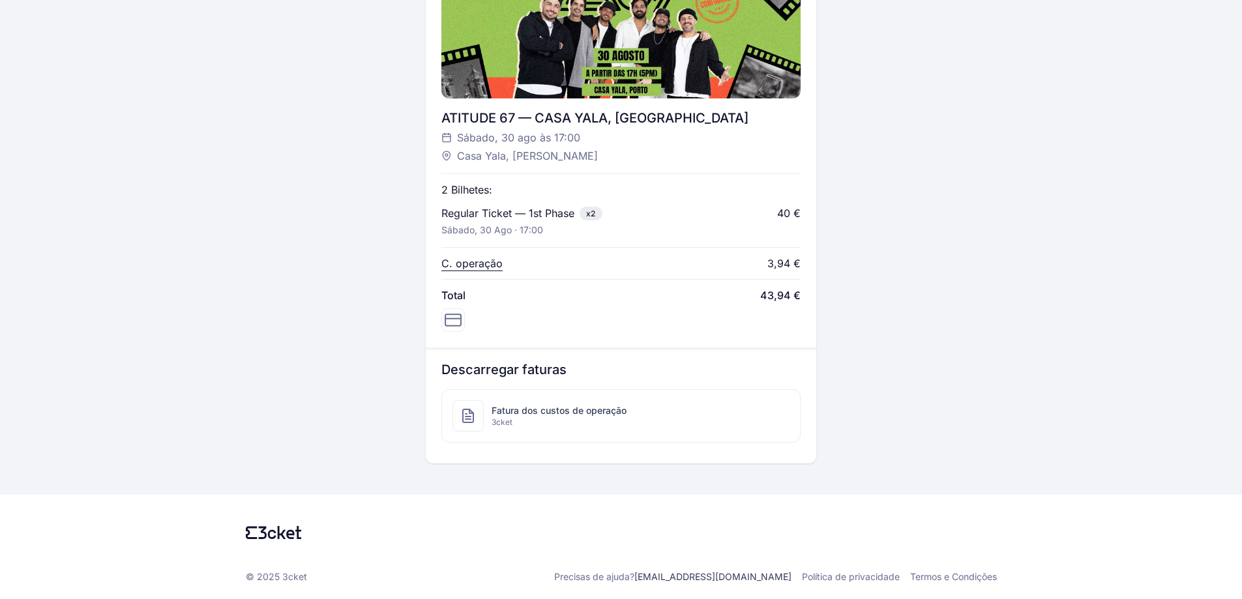  I want to click on span: x2, so click(591, 213).